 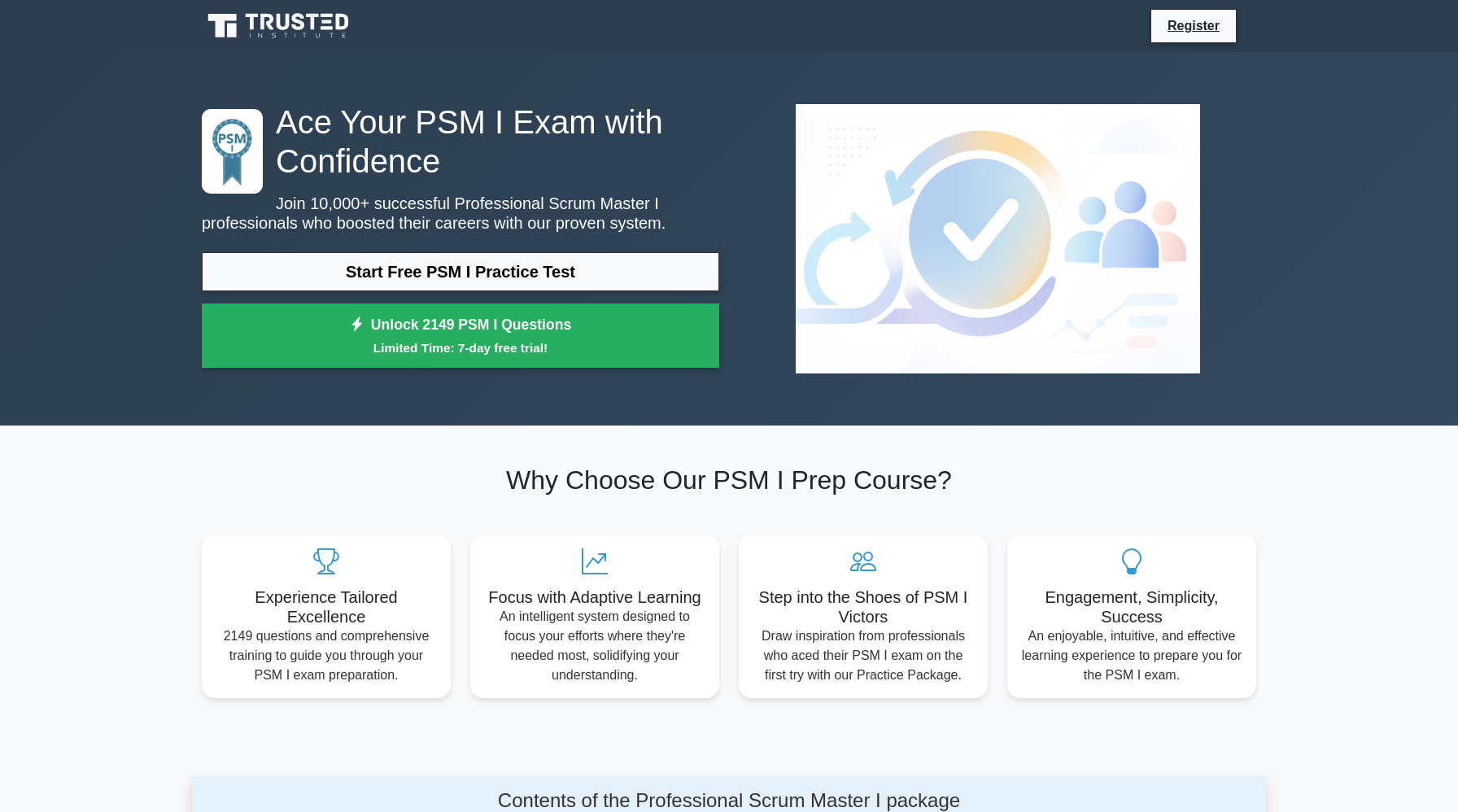 What do you see at coordinates (460, 141) in the screenshot?
I see `h1: Ace Your PSM I Exam with Confidence` at bounding box center [460, 141].